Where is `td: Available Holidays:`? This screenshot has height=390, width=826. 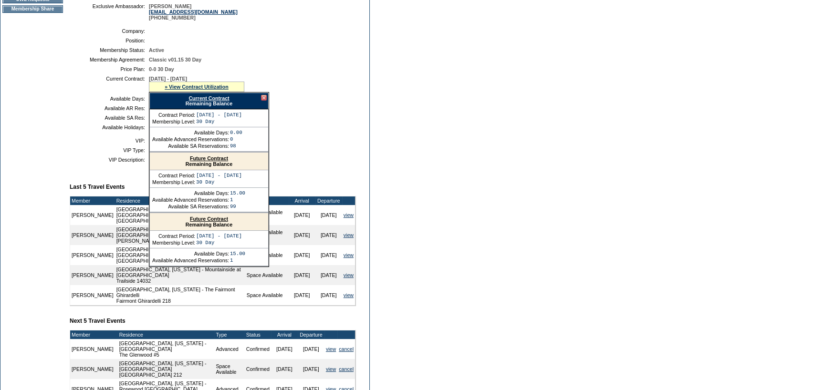 td: Available Holidays: is located at coordinates (109, 127).